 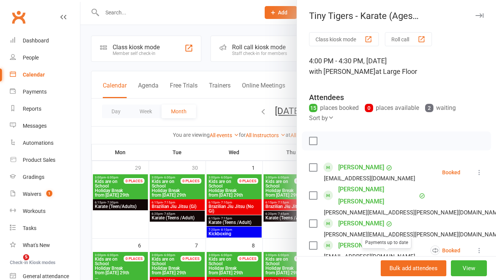 I want to click on div: 2, so click(x=429, y=108).